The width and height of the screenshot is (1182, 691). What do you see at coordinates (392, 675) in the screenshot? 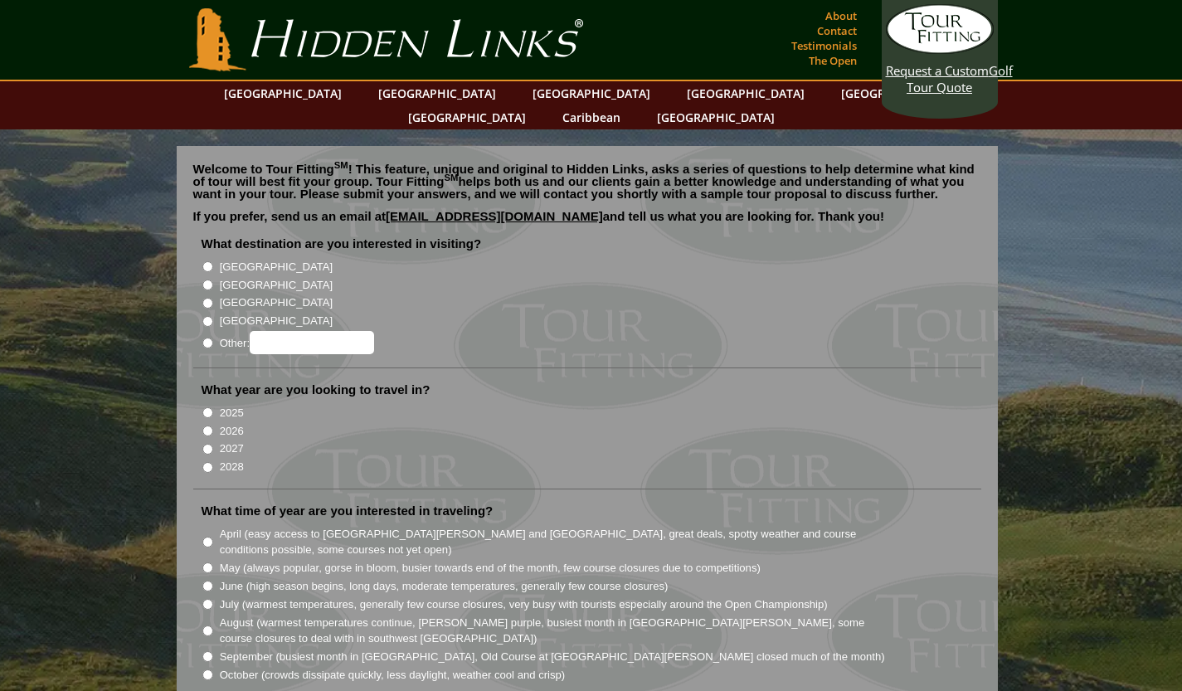
I see `label: October (crowds dissipate quickly, less daylight, weather cool and crisp)` at bounding box center [392, 675].